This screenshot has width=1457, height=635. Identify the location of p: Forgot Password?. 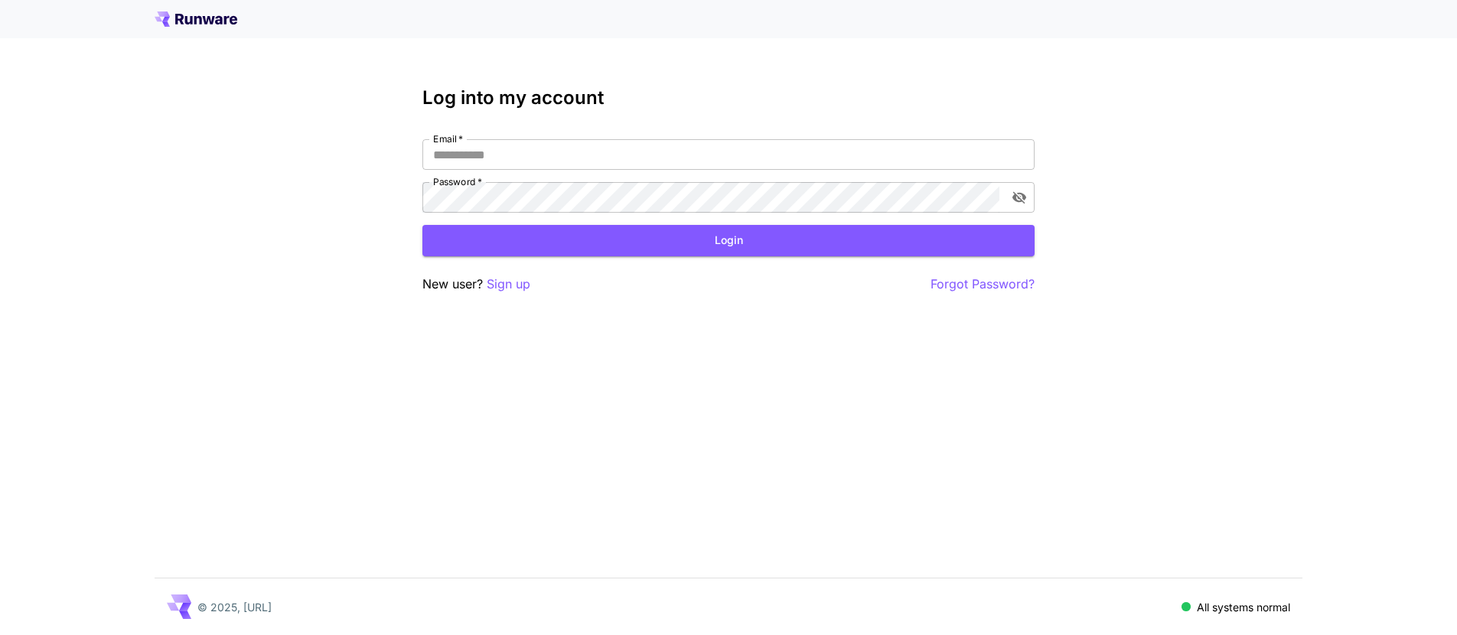
(983, 284).